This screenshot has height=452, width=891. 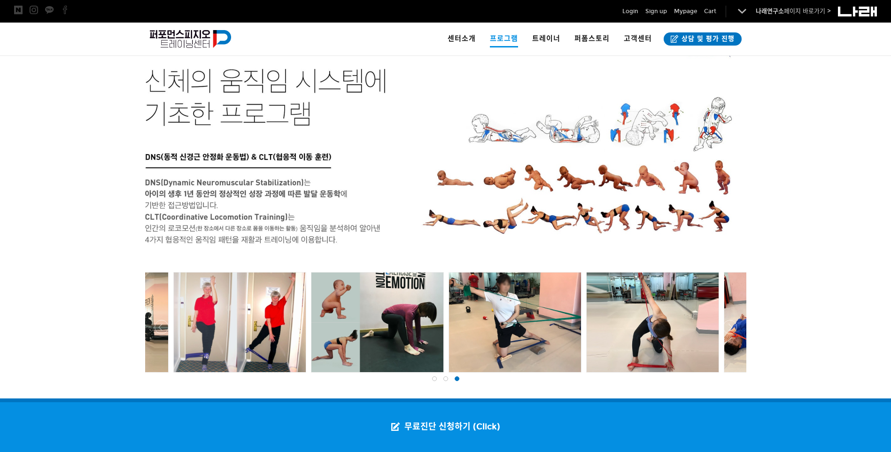 I want to click on span: 고객센터, so click(x=638, y=39).